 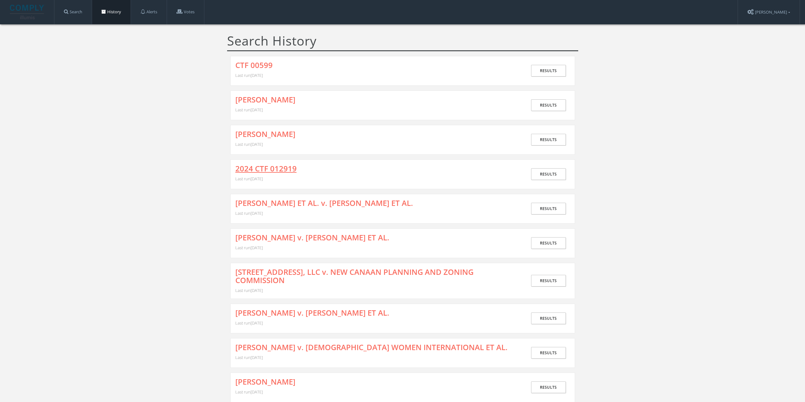 What do you see at coordinates (403, 42) in the screenshot?
I see `h1: Search History` at bounding box center [403, 42].